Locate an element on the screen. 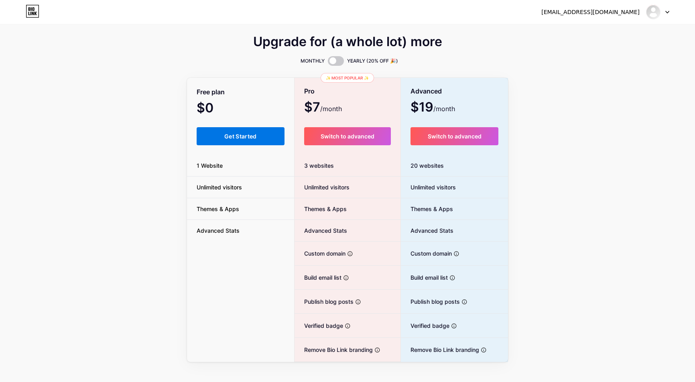 Image resolution: width=695 pixels, height=382 pixels. div: ✨ Most popular ✨ is located at coordinates (347, 78).